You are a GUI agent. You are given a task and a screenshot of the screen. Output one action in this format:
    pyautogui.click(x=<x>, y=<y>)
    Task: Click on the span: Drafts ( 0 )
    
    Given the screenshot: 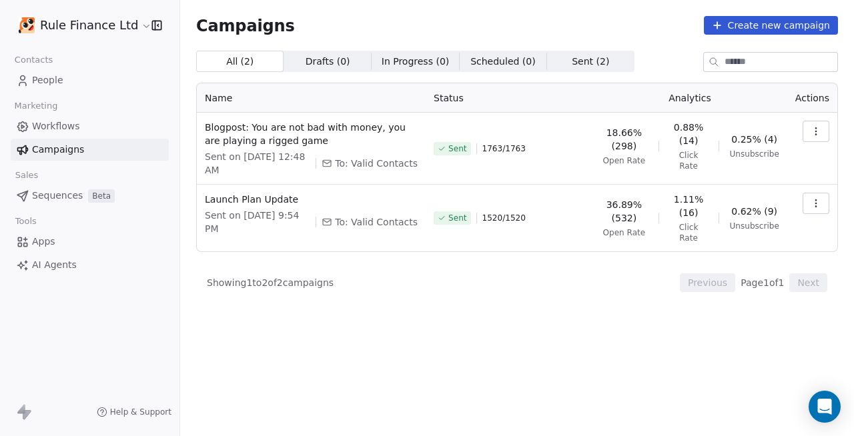 What is the action you would take?
    pyautogui.click(x=328, y=61)
    